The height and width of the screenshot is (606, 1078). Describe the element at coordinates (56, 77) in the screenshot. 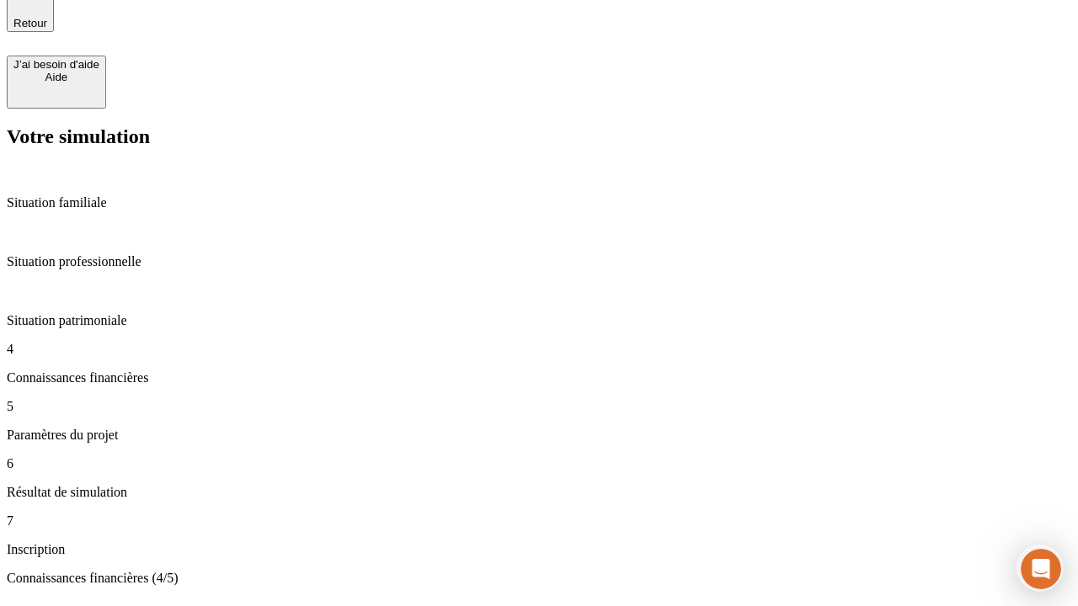

I see `div: Aide` at that location.